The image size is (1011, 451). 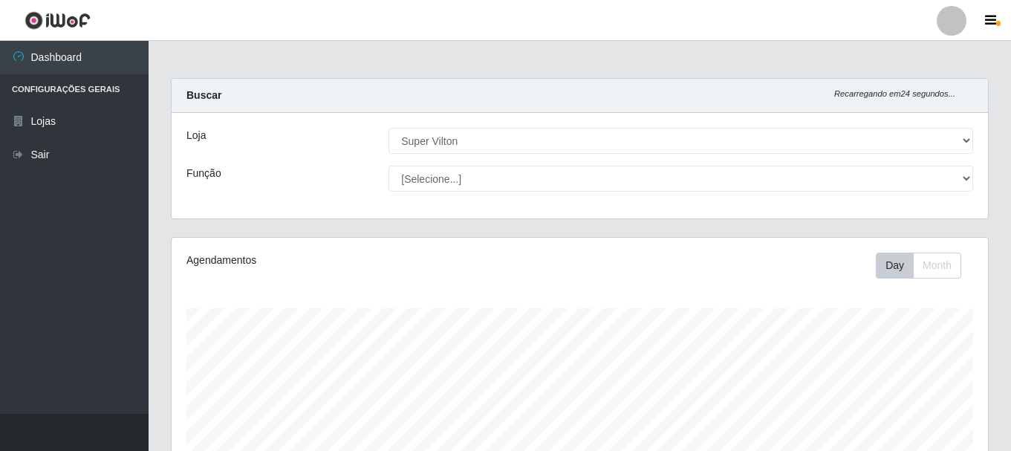 What do you see at coordinates (895, 94) in the screenshot?
I see `i: Recarregando em 24 segundos...` at bounding box center [895, 94].